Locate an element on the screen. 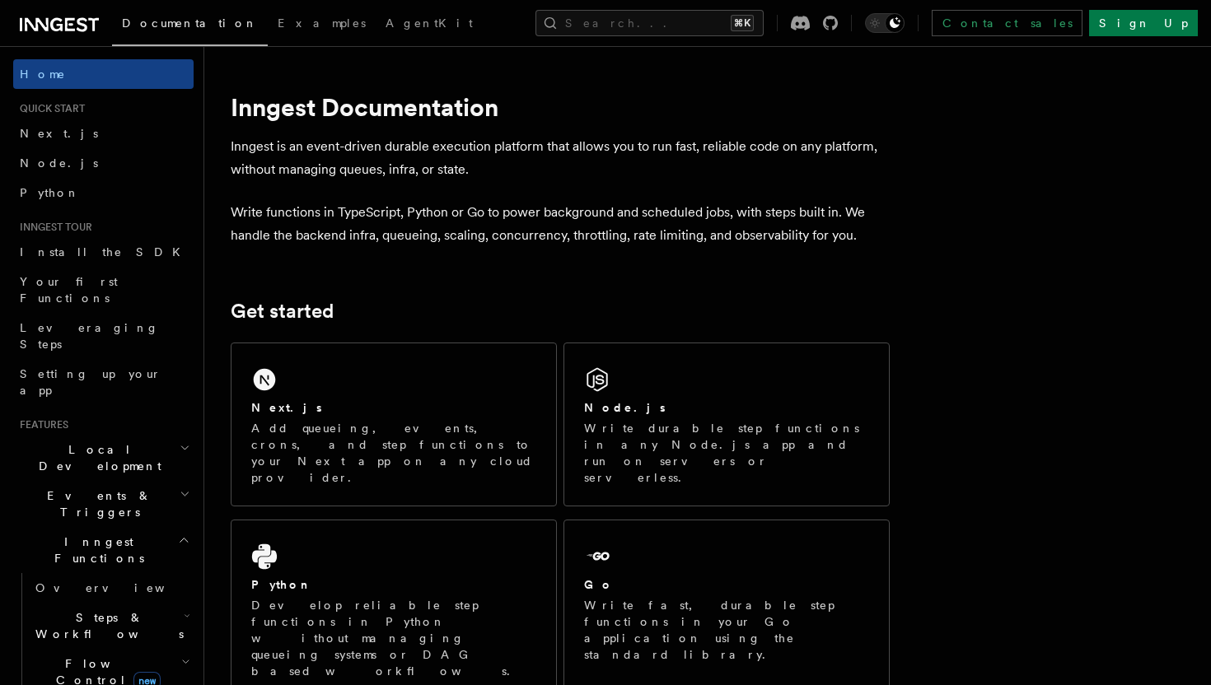 The height and width of the screenshot is (685, 1211). span: Steps & Workflows is located at coordinates (106, 626).